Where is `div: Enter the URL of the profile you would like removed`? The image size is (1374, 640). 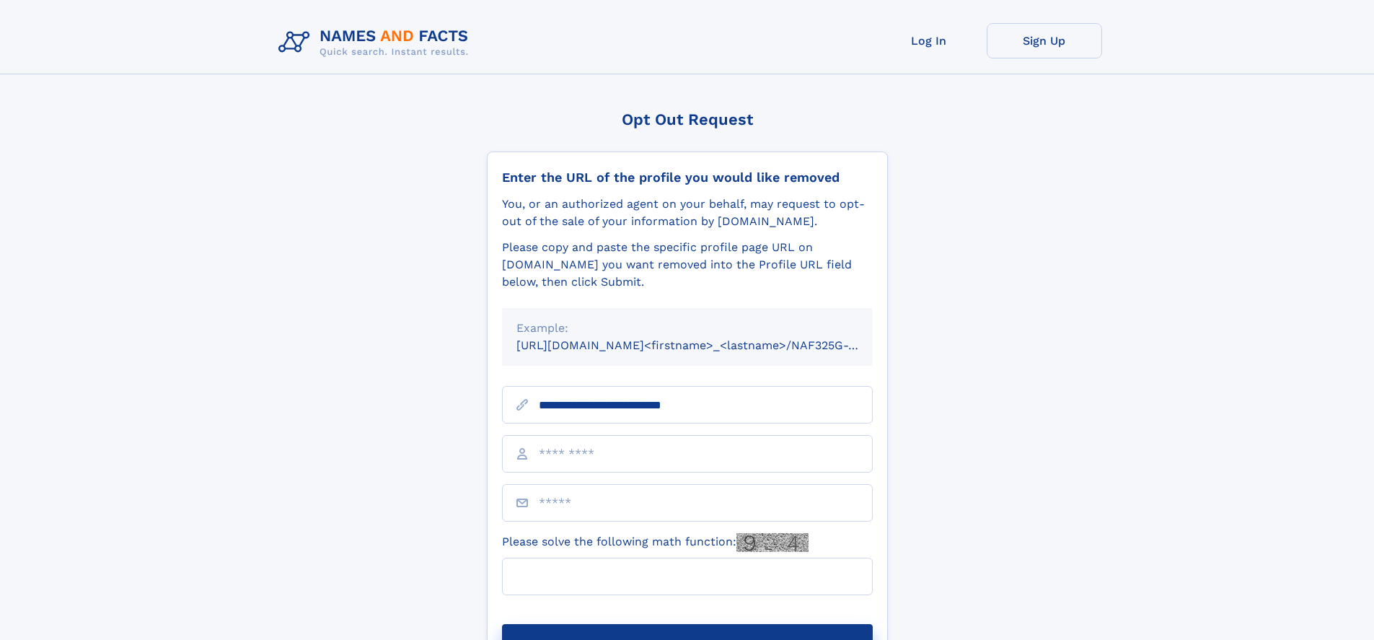
div: Enter the URL of the profile you would like removed is located at coordinates (687, 177).